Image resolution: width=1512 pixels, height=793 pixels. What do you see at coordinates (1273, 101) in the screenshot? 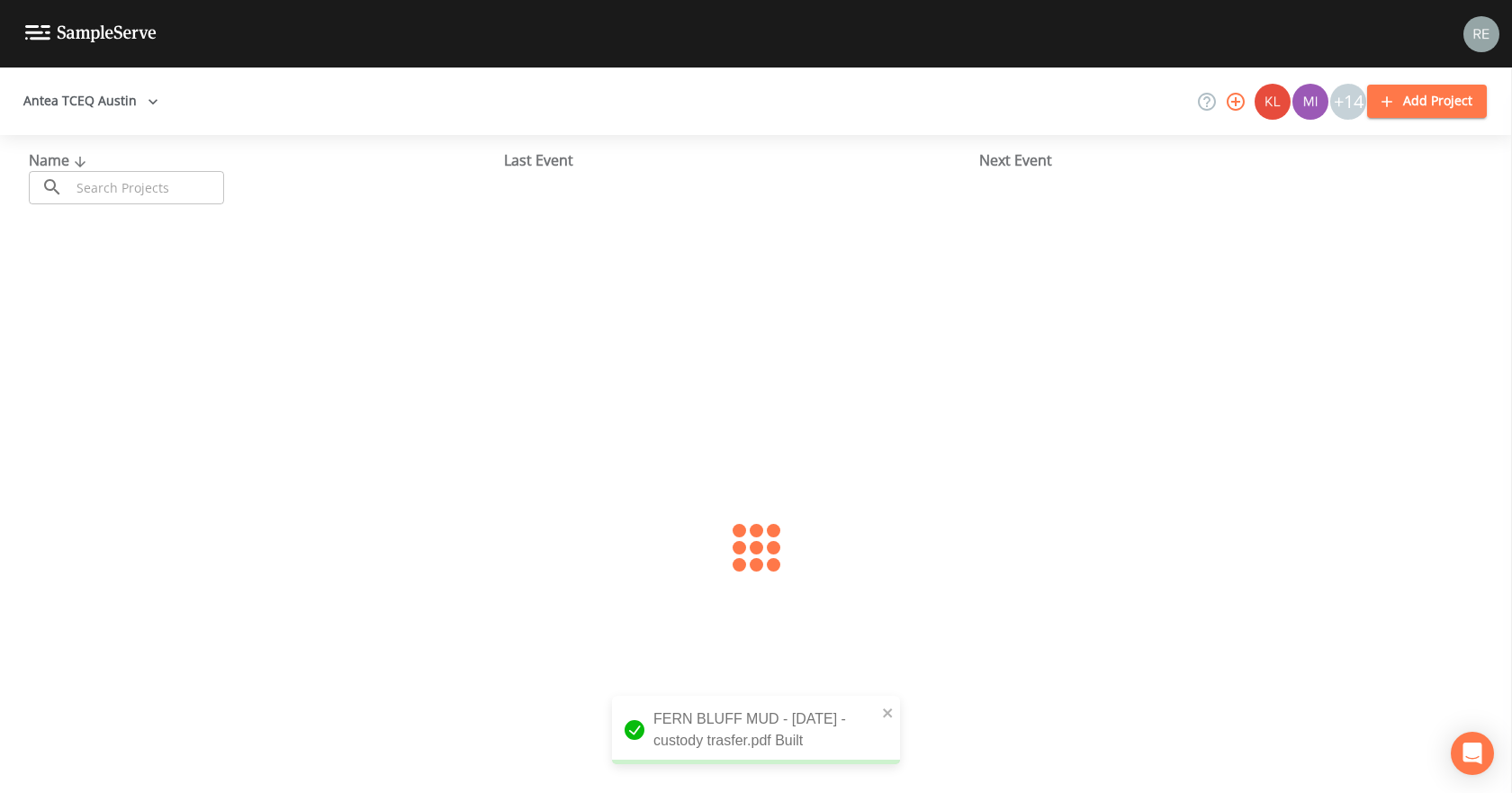
I see `div: Kler Teran` at bounding box center [1273, 101].